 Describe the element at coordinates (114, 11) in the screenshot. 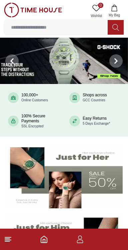

I see `button: My Bag` at that location.